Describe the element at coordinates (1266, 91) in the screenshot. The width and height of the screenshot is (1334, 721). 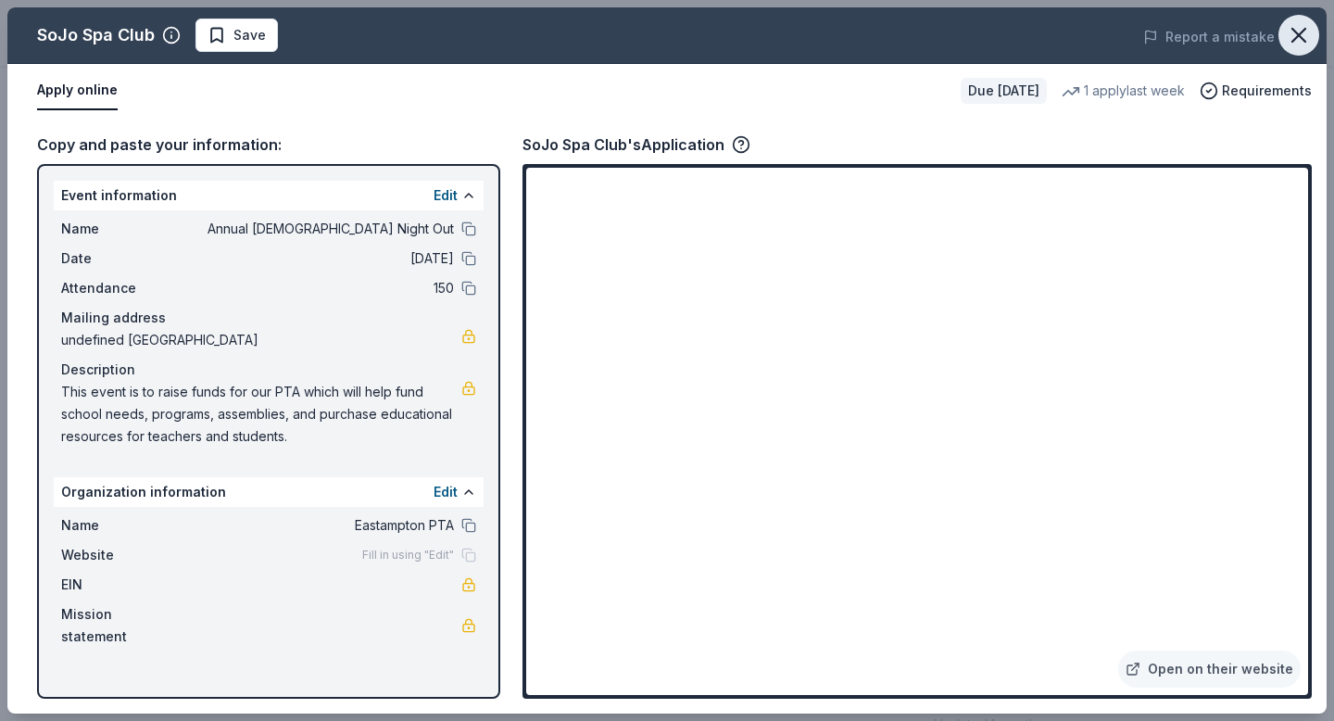
I see `span: Requirements` at that location.